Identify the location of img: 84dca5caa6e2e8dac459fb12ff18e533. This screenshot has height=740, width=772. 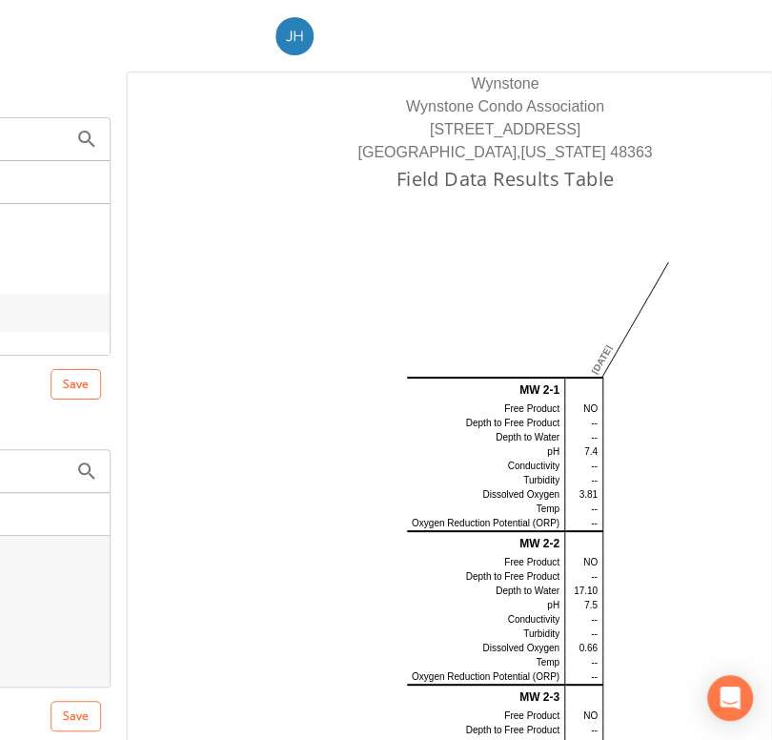
(295, 36).